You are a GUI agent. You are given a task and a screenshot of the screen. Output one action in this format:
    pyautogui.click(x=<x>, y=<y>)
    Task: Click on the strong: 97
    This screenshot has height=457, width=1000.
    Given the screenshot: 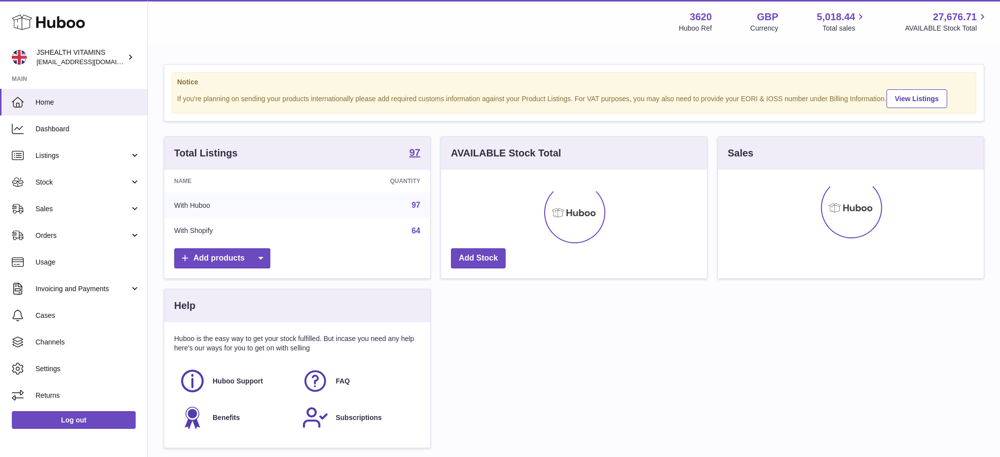 What is the action you would take?
    pyautogui.click(x=415, y=152)
    